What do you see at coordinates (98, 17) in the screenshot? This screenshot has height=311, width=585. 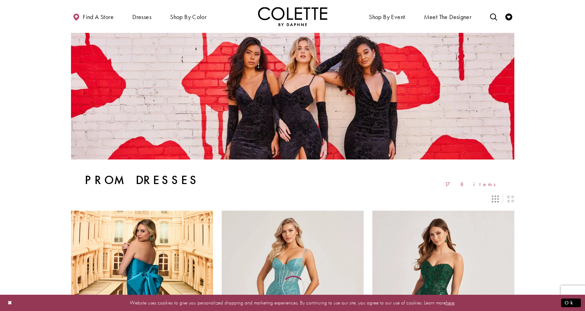 I see `span: Find a store` at bounding box center [98, 17].